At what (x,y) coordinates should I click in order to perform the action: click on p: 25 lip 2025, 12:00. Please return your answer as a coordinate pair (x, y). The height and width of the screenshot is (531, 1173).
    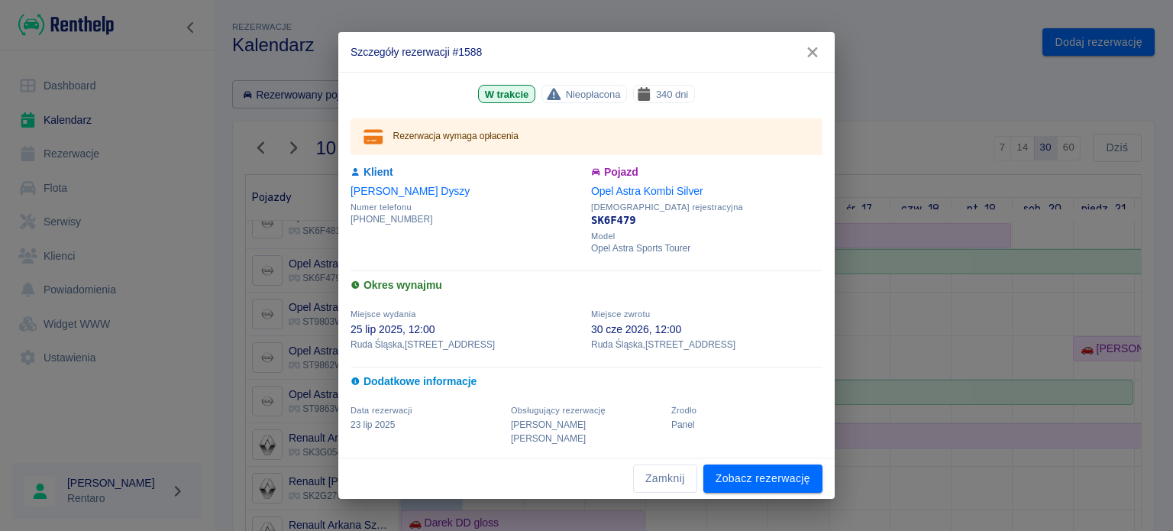
    Looking at the image, I should click on (466, 329).